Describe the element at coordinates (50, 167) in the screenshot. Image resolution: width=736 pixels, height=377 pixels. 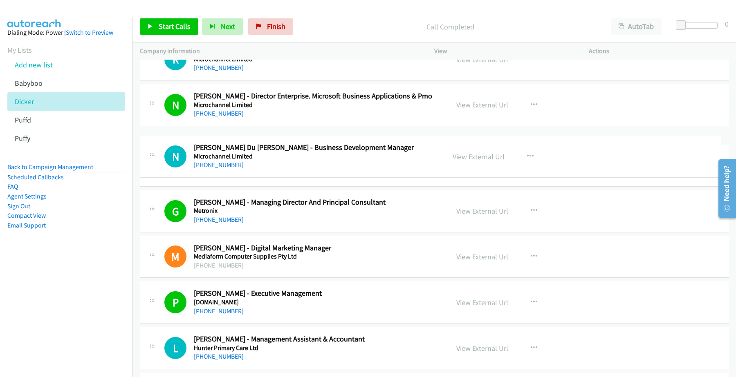
I see `a: Back to Campaign Management` at that location.